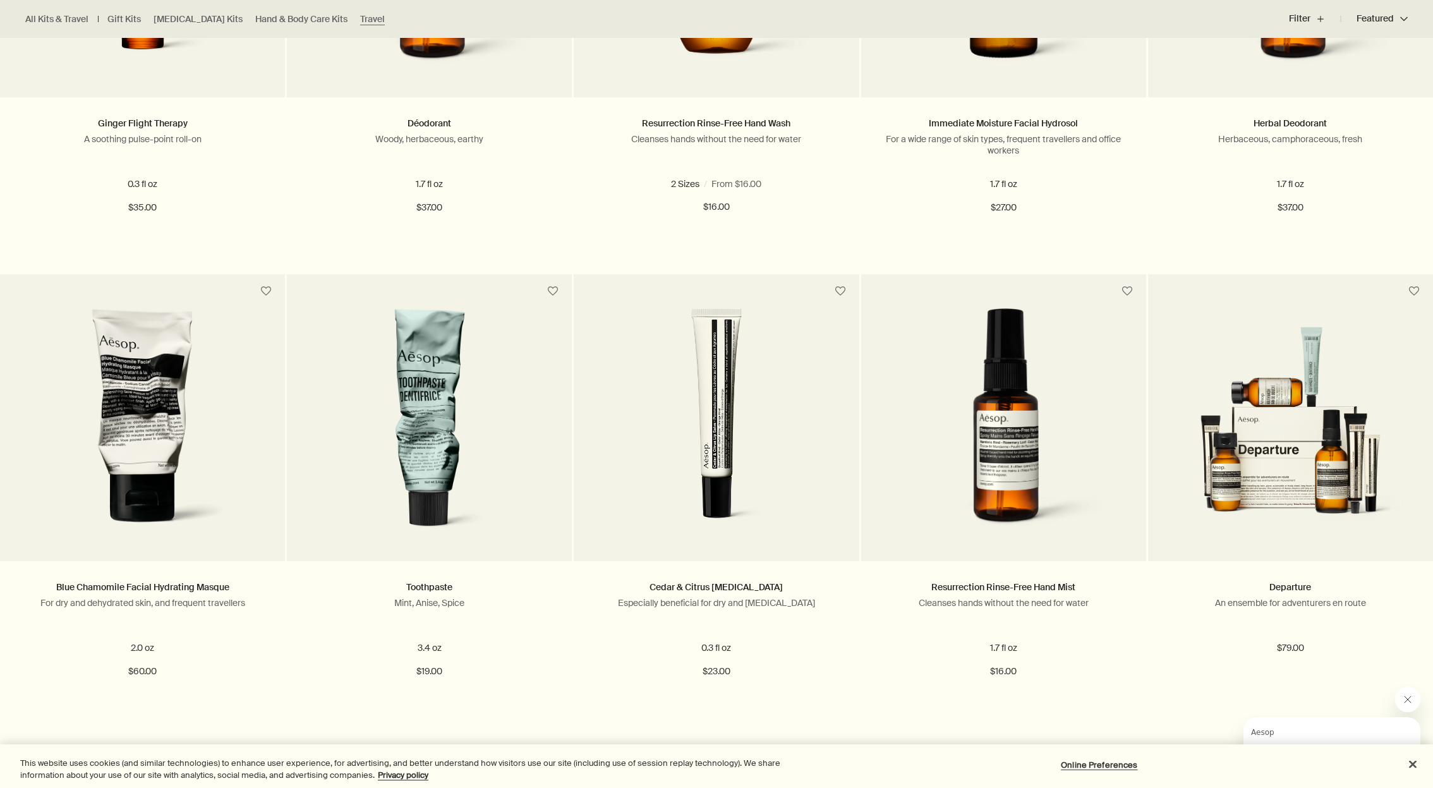  Describe the element at coordinates (1004, 435) in the screenshot. I see `a: resurrection rinse free mist in amber spray bottle` at that location.